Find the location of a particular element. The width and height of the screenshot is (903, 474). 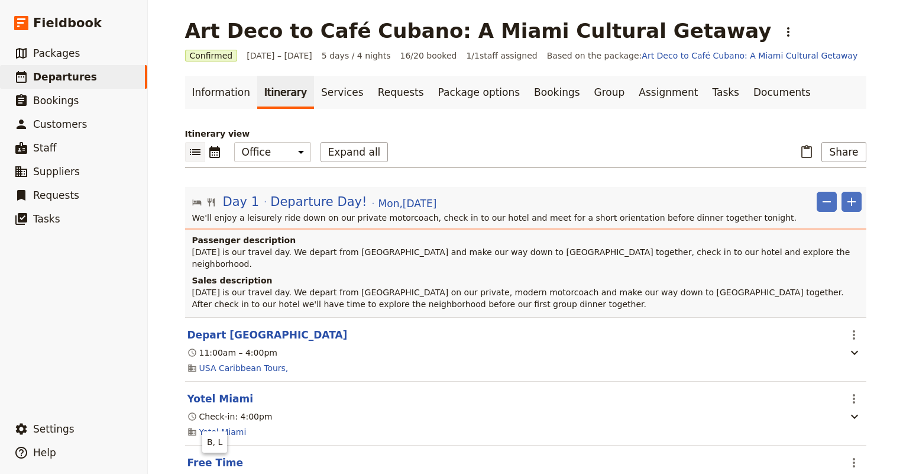

span: Fieldbook is located at coordinates (67, 23).